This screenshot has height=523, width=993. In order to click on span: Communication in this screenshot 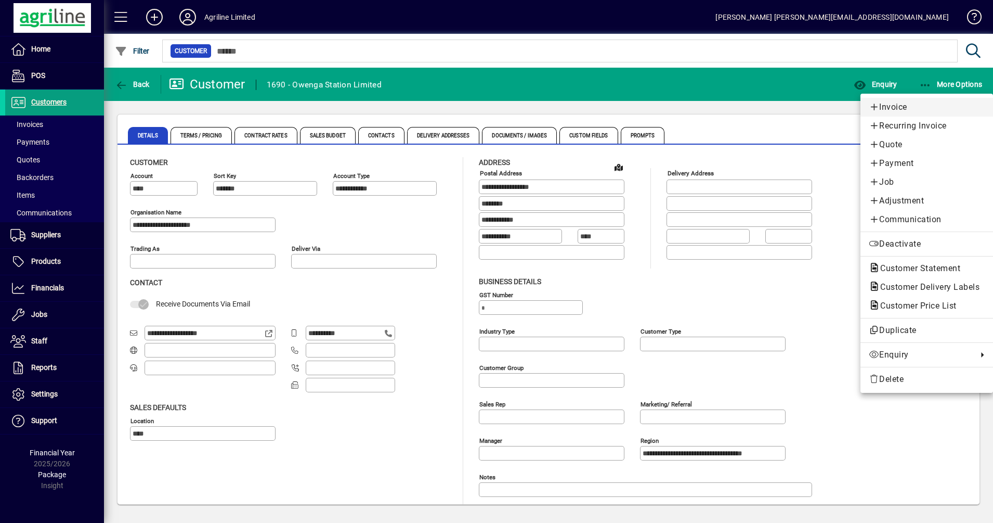, I will do `click(927, 219)`.